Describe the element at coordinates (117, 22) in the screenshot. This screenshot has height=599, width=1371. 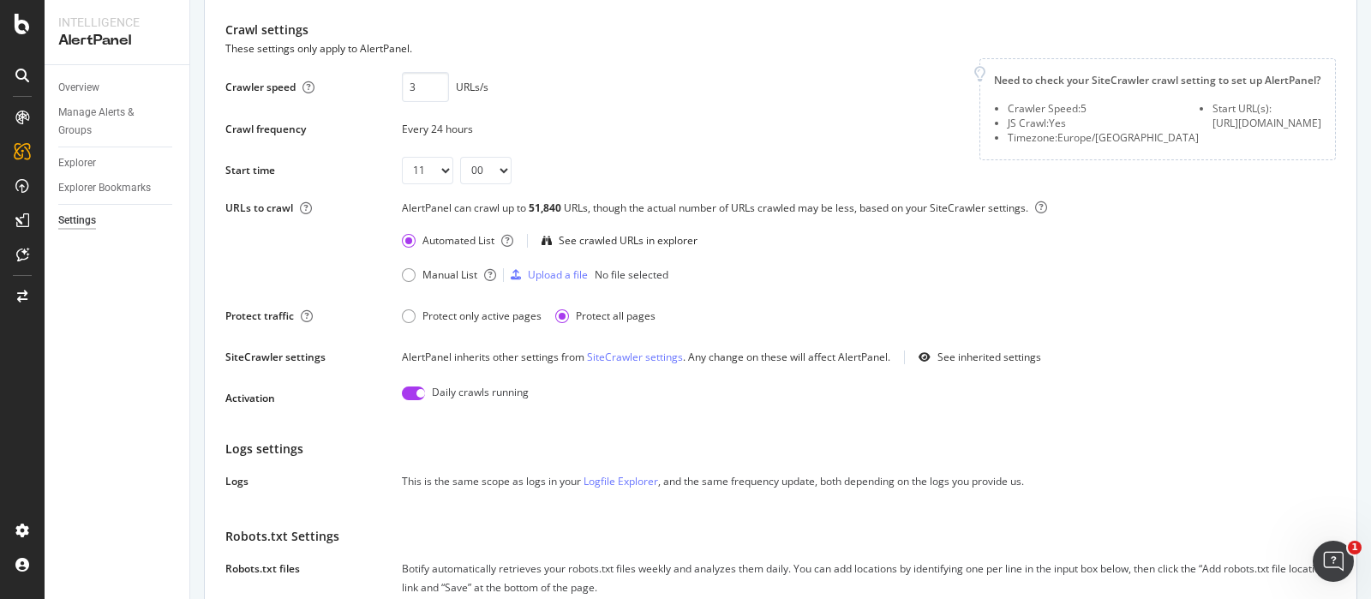
I see `div: Intelligence` at that location.